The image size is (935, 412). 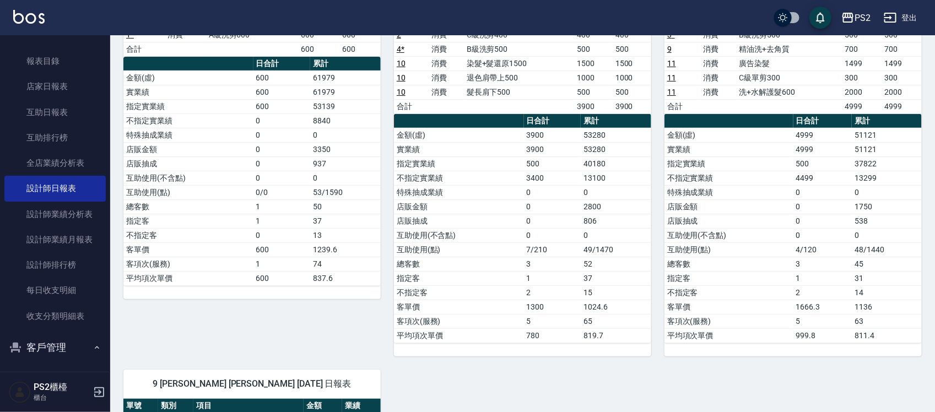 I want to click on a: 報表目錄, so click(x=55, y=61).